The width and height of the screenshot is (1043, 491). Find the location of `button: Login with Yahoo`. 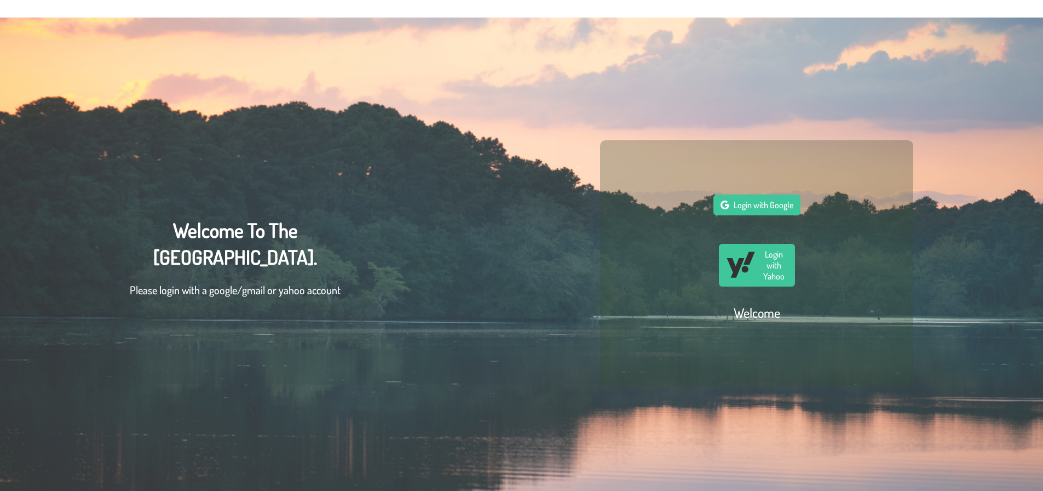

button: Login with Yahoo is located at coordinates (757, 265).